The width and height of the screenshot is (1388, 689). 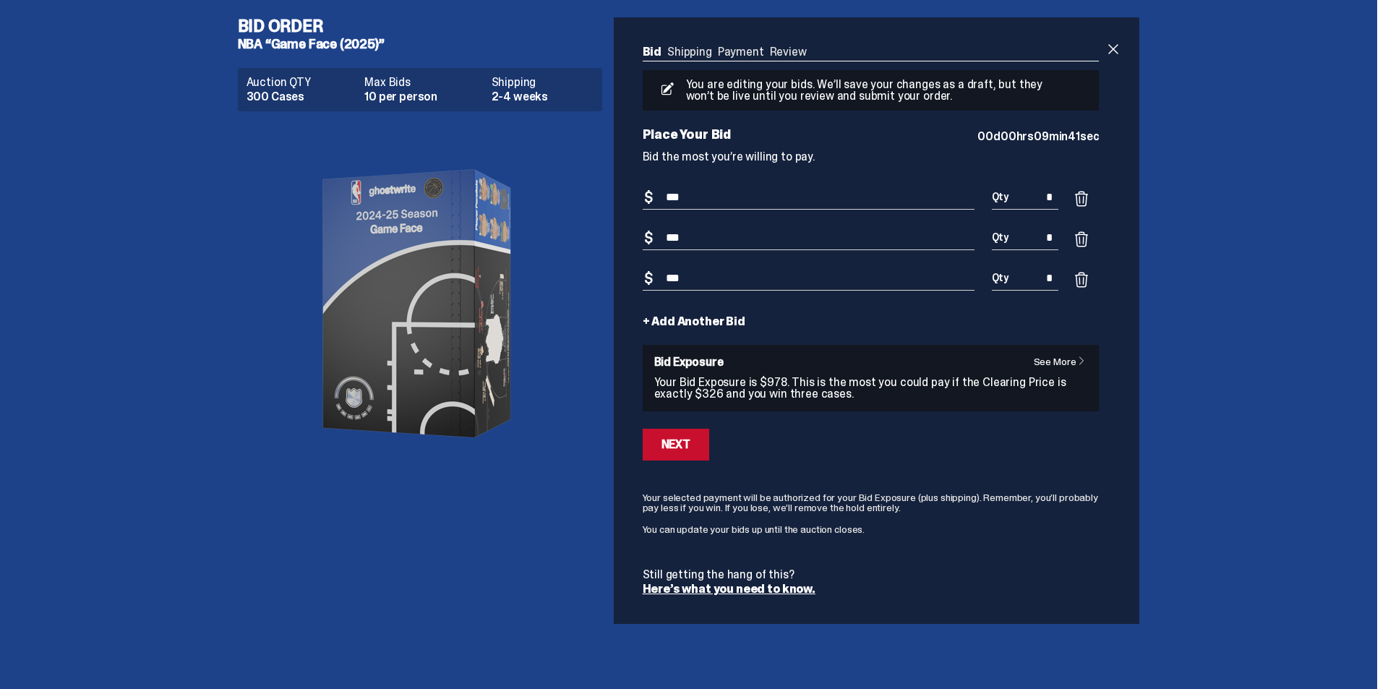 What do you see at coordinates (871, 388) in the screenshot?
I see `p: Your Bid Exposure is $978. This is the most you could pay if the Clearing Price is exactly $326 a...` at bounding box center [871, 388].